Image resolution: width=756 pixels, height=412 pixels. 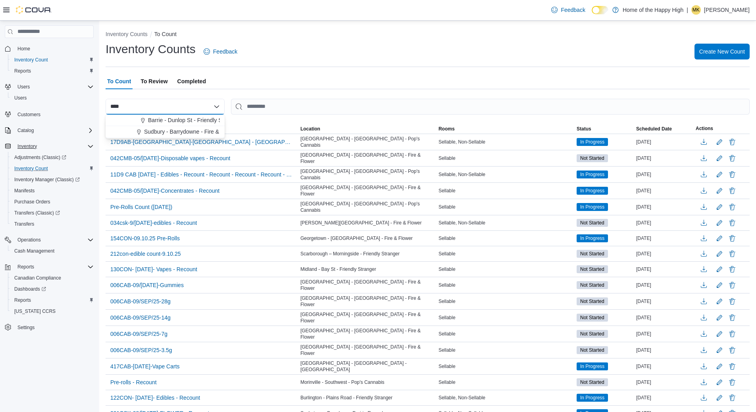 What do you see at coordinates (31, 60) in the screenshot?
I see `a: Inventory Count` at bounding box center [31, 60].